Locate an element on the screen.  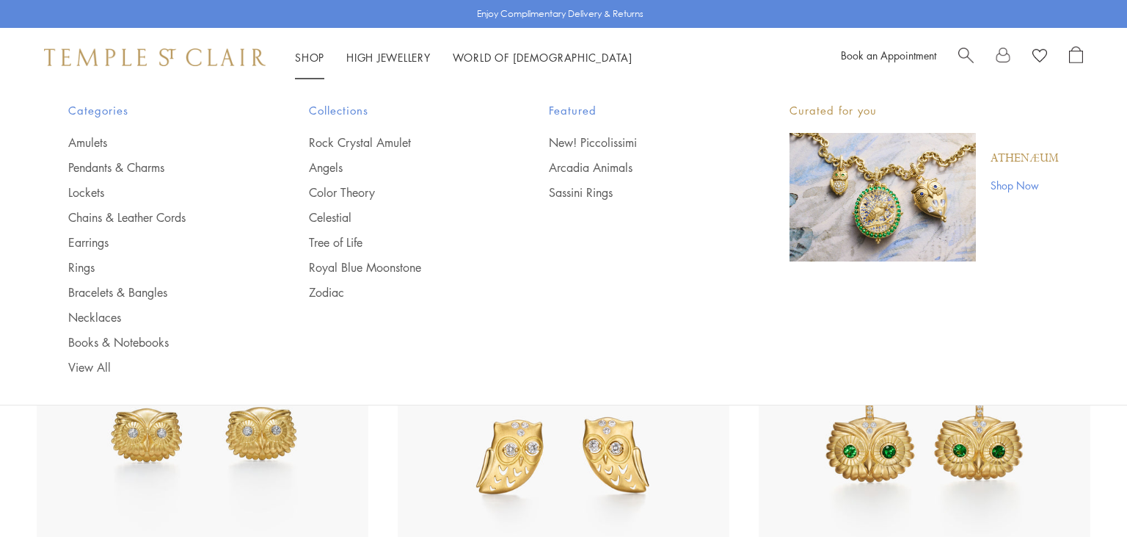
a: Sassini Rings is located at coordinates (640, 192).